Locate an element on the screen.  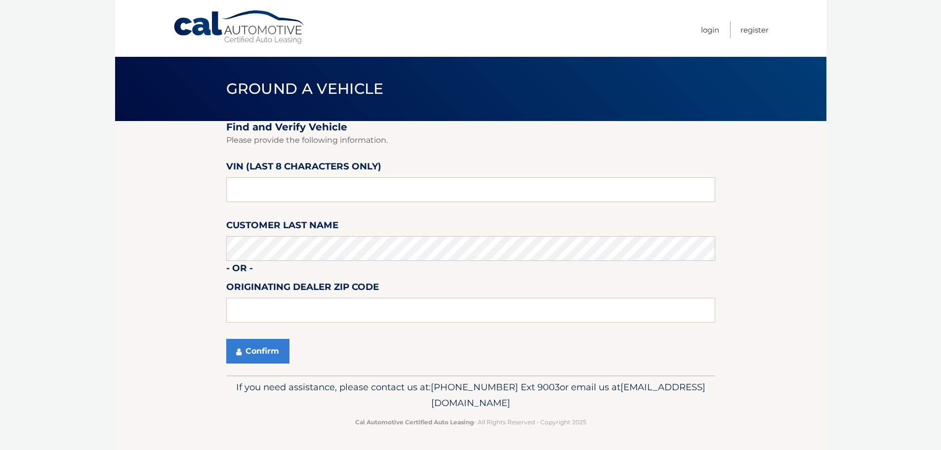
label: - or - is located at coordinates (240, 270).